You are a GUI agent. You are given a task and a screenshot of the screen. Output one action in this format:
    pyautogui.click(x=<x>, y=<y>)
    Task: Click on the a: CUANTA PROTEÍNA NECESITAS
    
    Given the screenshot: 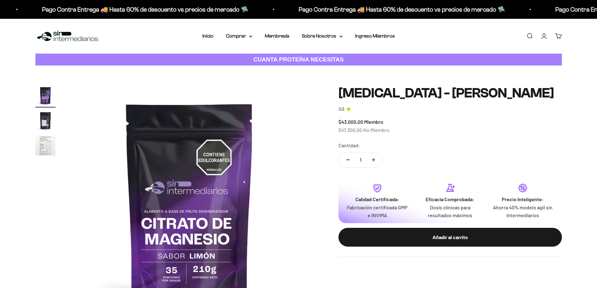 What is the action you would take?
    pyautogui.click(x=299, y=60)
    